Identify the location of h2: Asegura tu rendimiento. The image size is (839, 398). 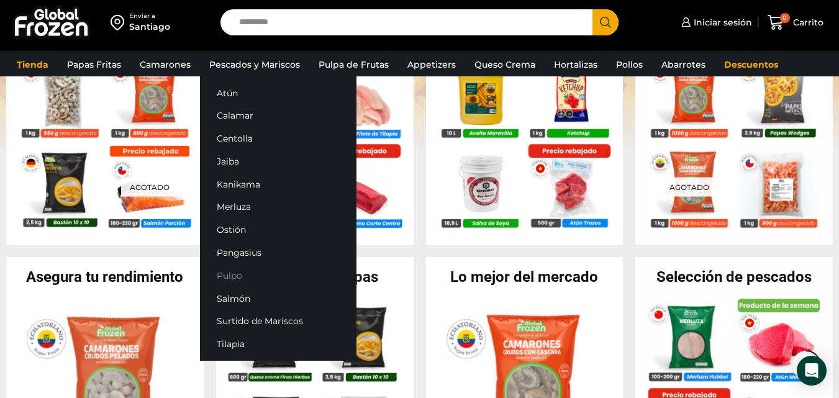
(105, 277).